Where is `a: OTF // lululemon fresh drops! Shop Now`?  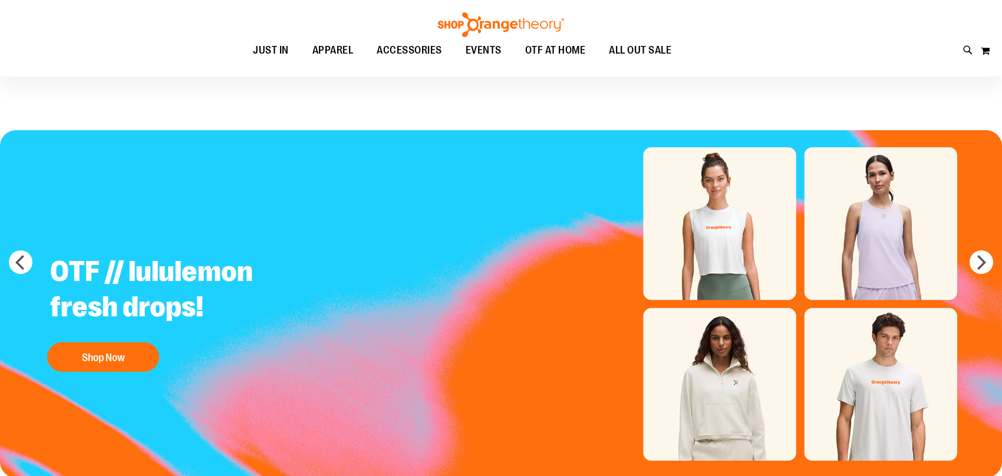 a: OTF // lululemon fresh drops! Shop Now is located at coordinates (187, 311).